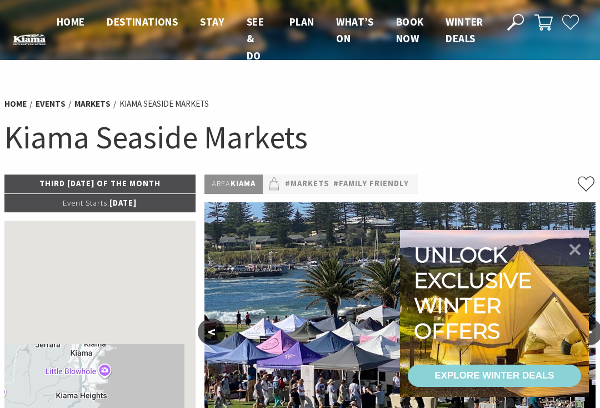 The image size is (600, 408). What do you see at coordinates (495, 376) in the screenshot?
I see `a: EXPLORE WINTER DEALS` at bounding box center [495, 376].